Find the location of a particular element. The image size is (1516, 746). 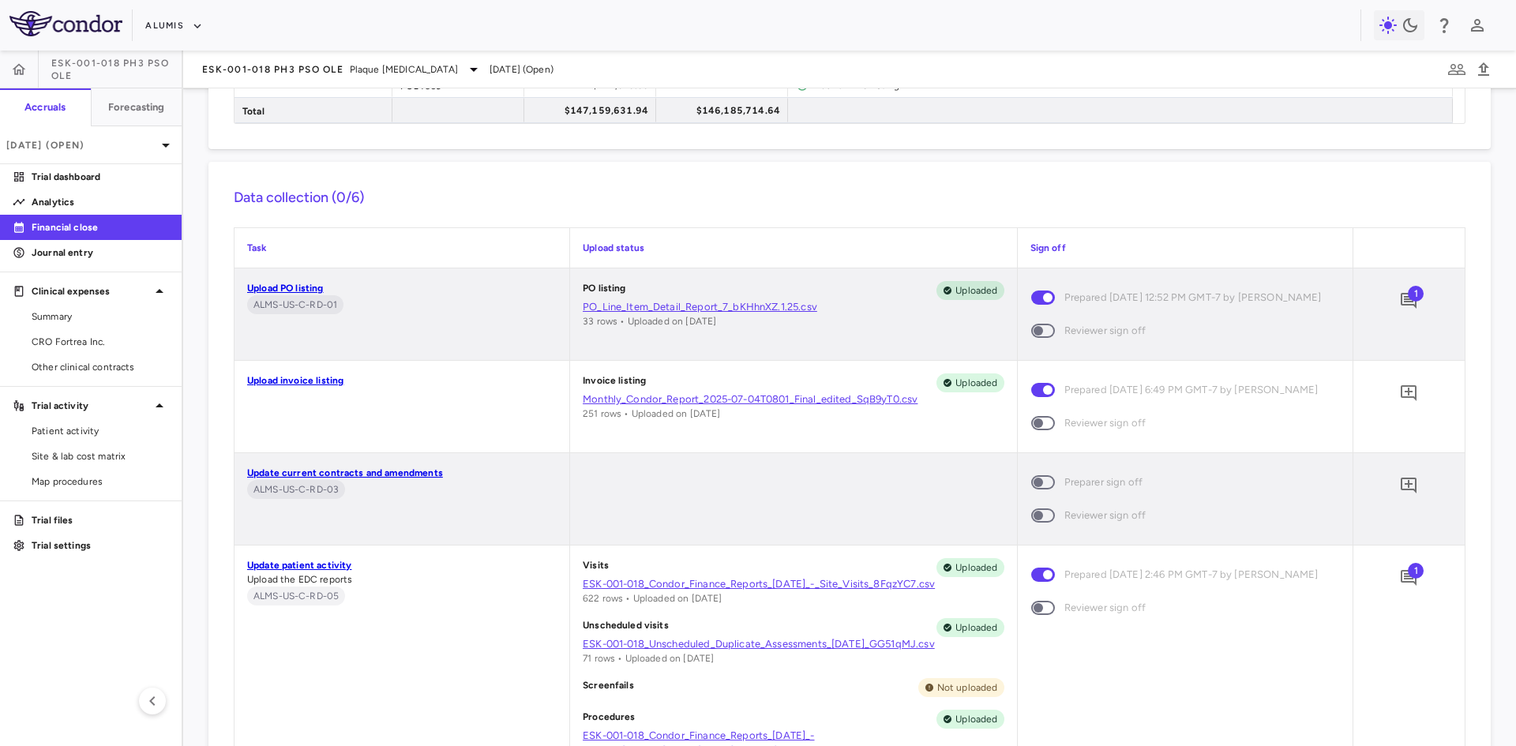

div: $146,185,714.64 is located at coordinates (725, 111).